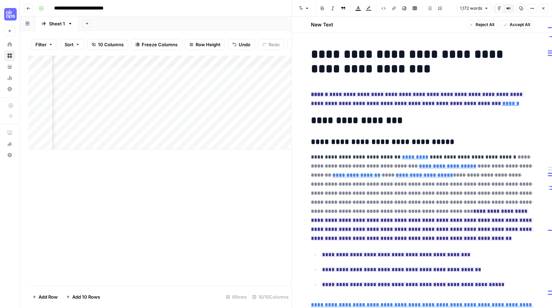 This screenshot has width=552, height=308. What do you see at coordinates (159, 44) in the screenshot?
I see `span: Freeze Columns` at bounding box center [159, 44].